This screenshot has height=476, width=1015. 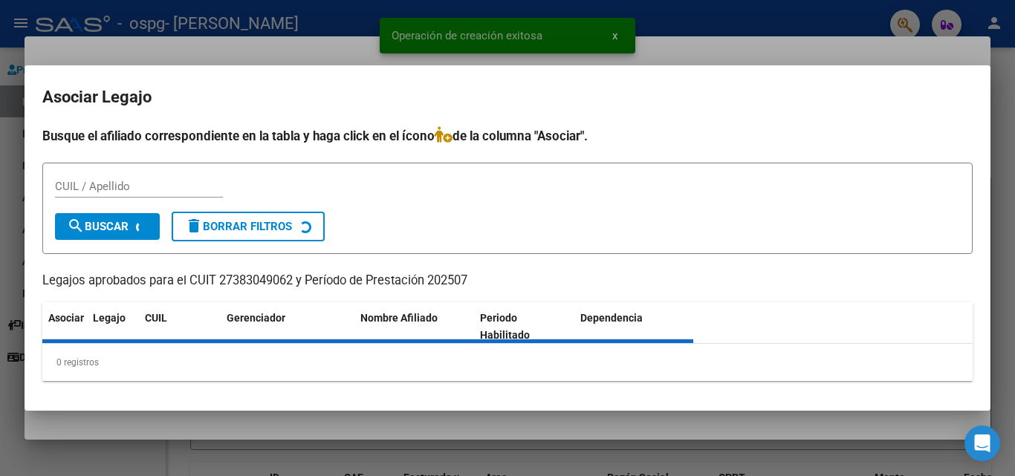 What do you see at coordinates (982, 444) in the screenshot?
I see `div: Open Intercom Messenger` at bounding box center [982, 444].